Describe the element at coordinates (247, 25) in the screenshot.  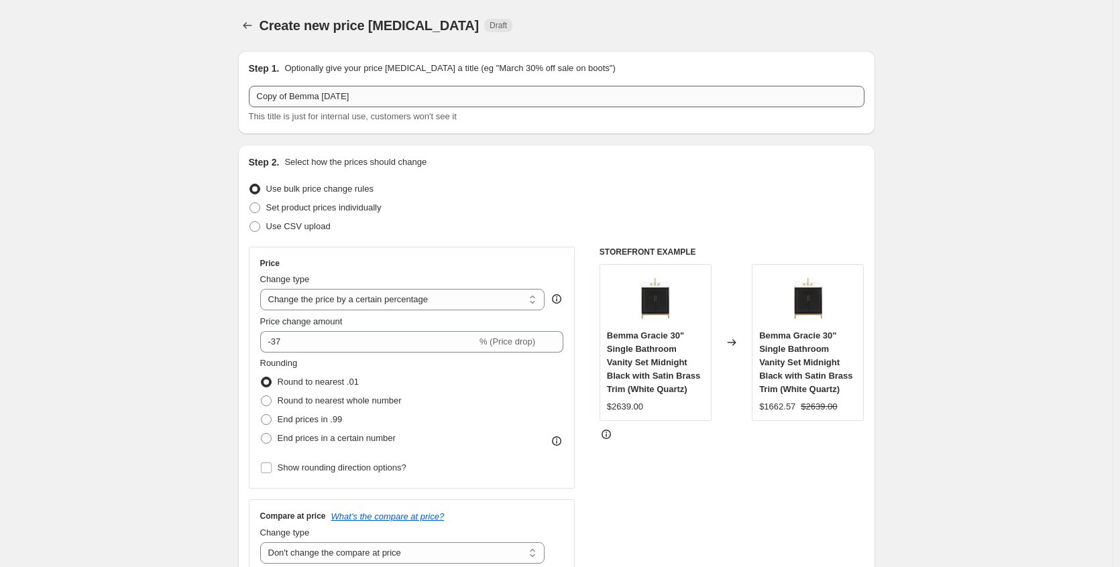
I see `button: Price change jobs` at that location.